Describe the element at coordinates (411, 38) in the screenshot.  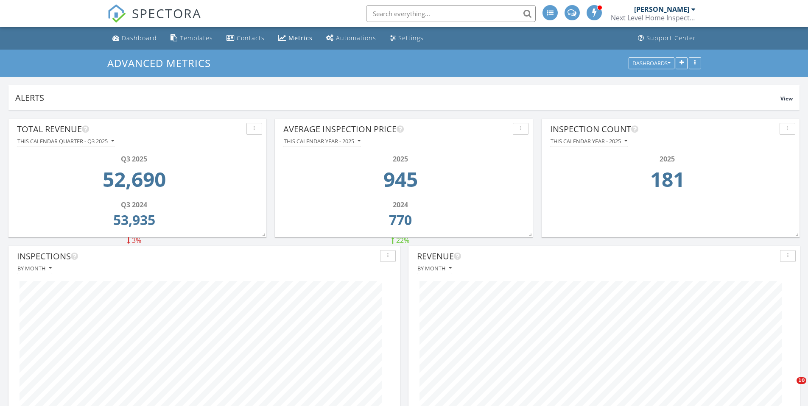
I see `div: Settings` at that location.